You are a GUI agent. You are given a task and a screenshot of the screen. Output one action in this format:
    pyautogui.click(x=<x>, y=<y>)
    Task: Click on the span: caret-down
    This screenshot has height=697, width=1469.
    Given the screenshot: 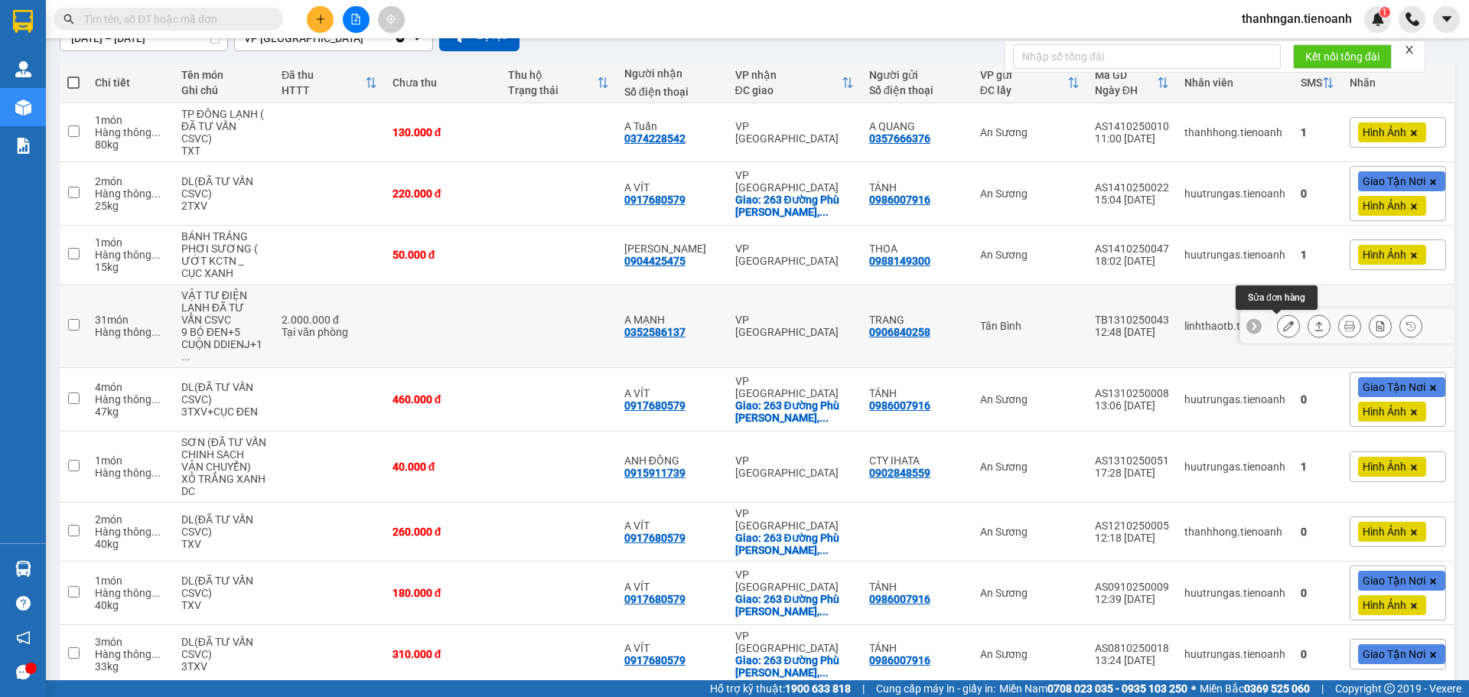 What is the action you would take?
    pyautogui.click(x=1447, y=19)
    